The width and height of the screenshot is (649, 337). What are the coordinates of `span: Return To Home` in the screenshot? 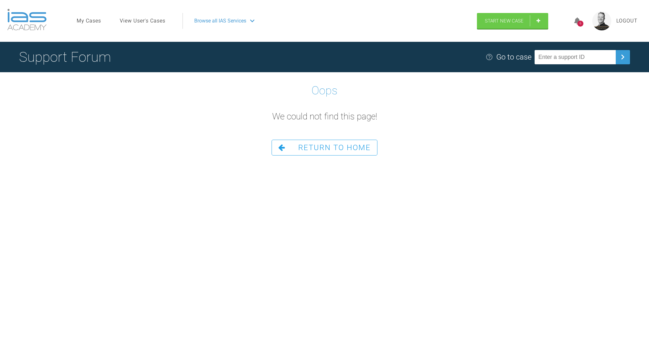 It's located at (334, 148).